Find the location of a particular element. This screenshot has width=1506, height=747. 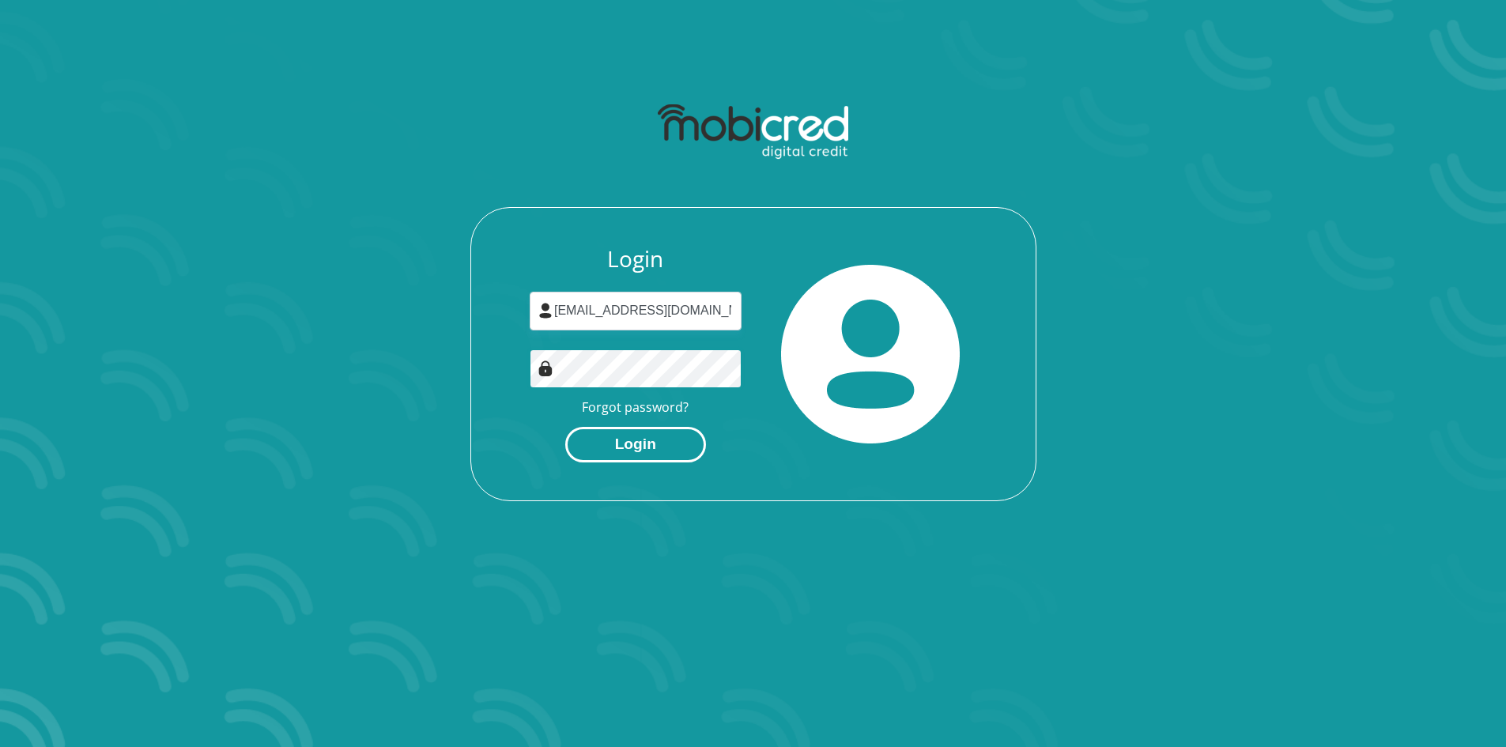

input: Username is located at coordinates (636, 311).